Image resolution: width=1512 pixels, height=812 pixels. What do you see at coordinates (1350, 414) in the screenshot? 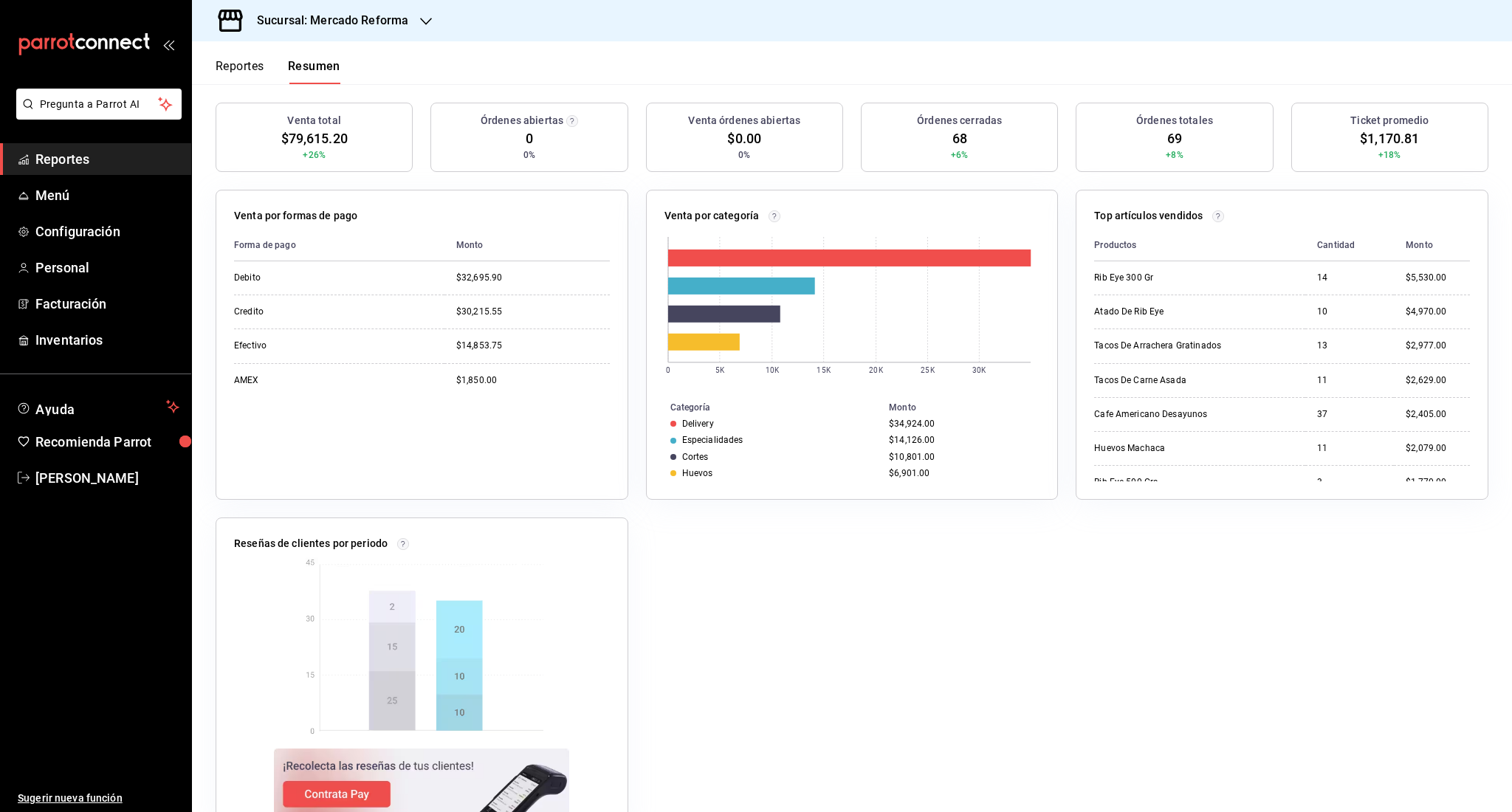
I see `div: 37` at bounding box center [1350, 414].